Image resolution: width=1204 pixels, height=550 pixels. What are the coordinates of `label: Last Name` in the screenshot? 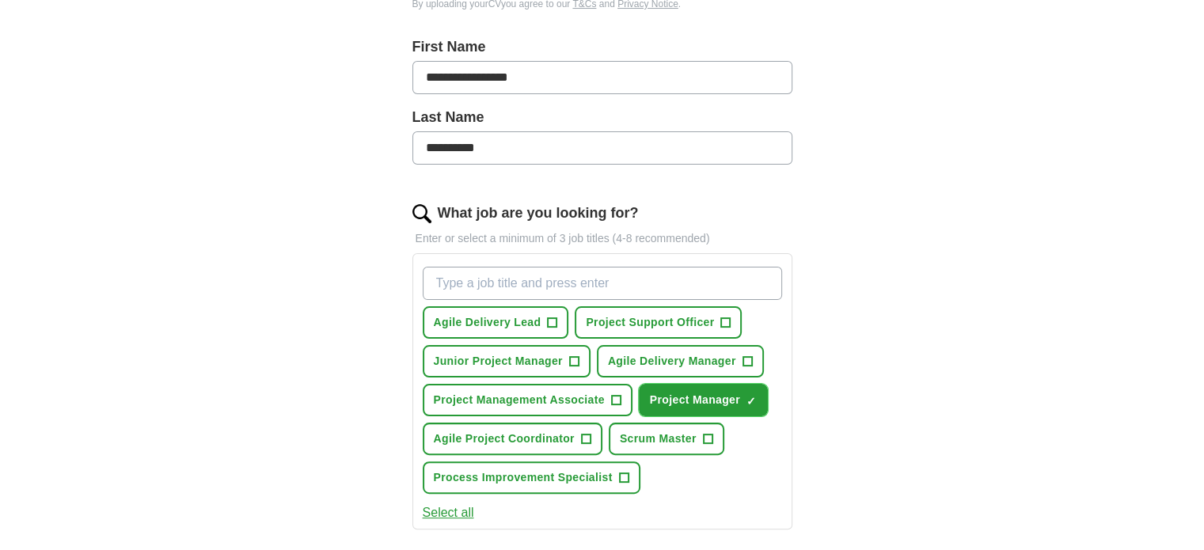 It's located at (602, 117).